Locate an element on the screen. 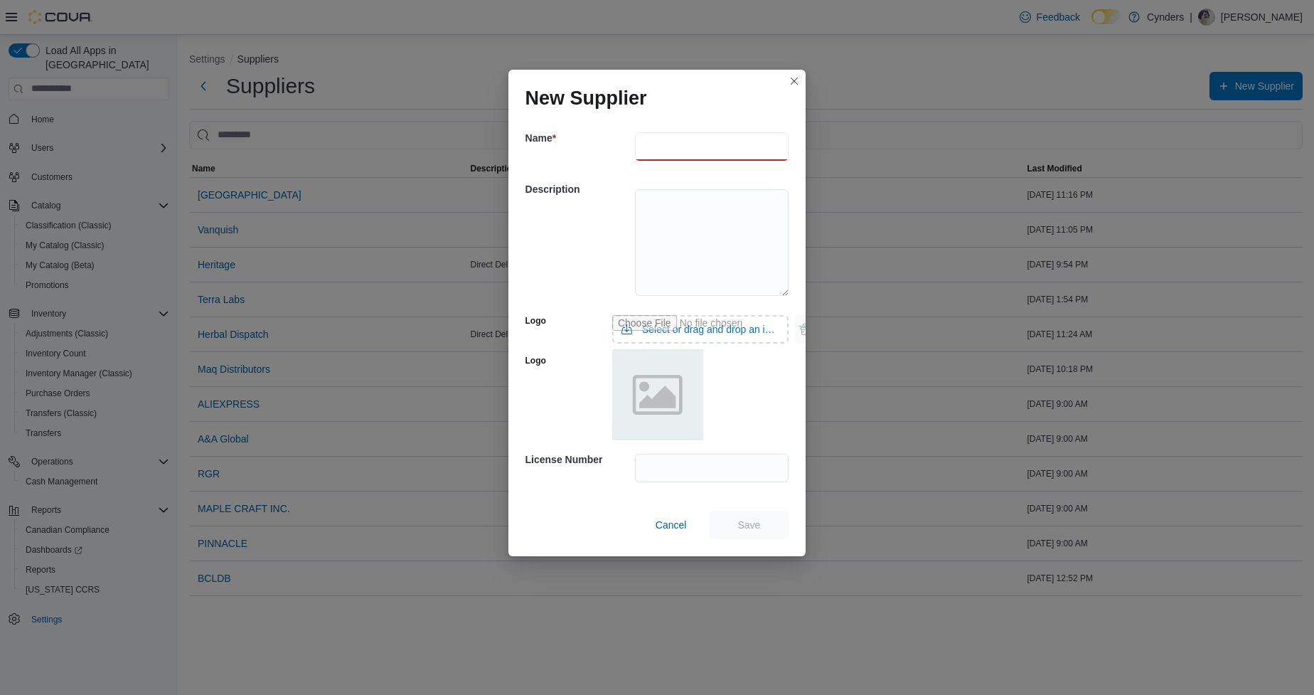  h5: License Number is located at coordinates (579, 459).